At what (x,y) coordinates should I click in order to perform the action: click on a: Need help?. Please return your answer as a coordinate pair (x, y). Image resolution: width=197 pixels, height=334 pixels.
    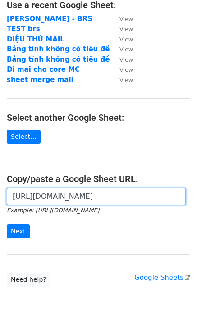
    Looking at the image, I should click on (28, 280).